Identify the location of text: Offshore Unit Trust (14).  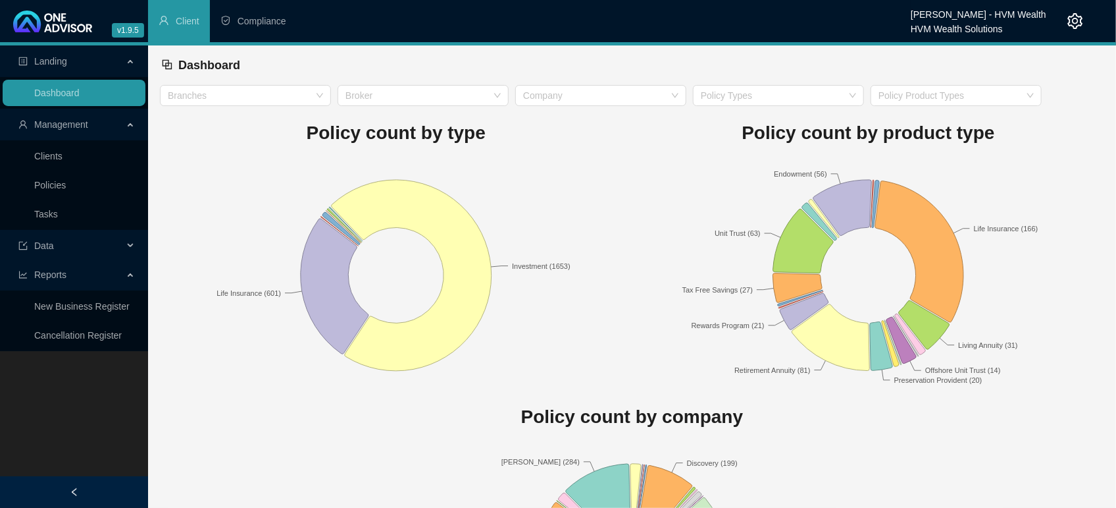
(963, 370).